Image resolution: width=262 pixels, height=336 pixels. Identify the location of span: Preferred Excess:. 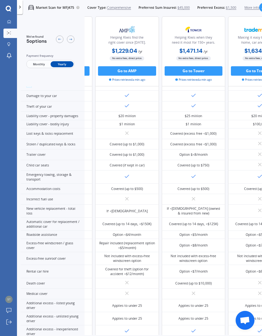
(211, 8).